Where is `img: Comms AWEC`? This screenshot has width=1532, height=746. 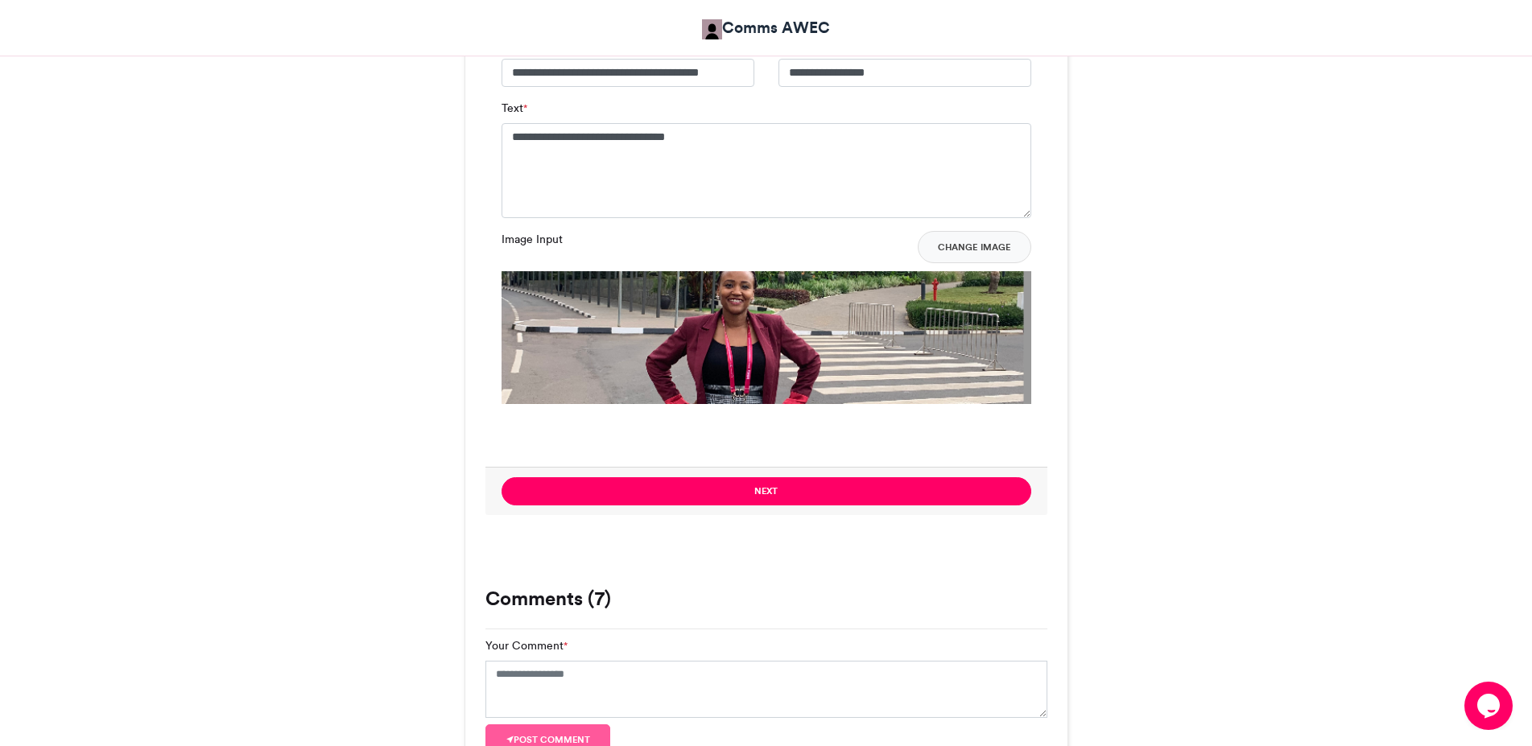
img: Comms AWEC is located at coordinates (712, 29).